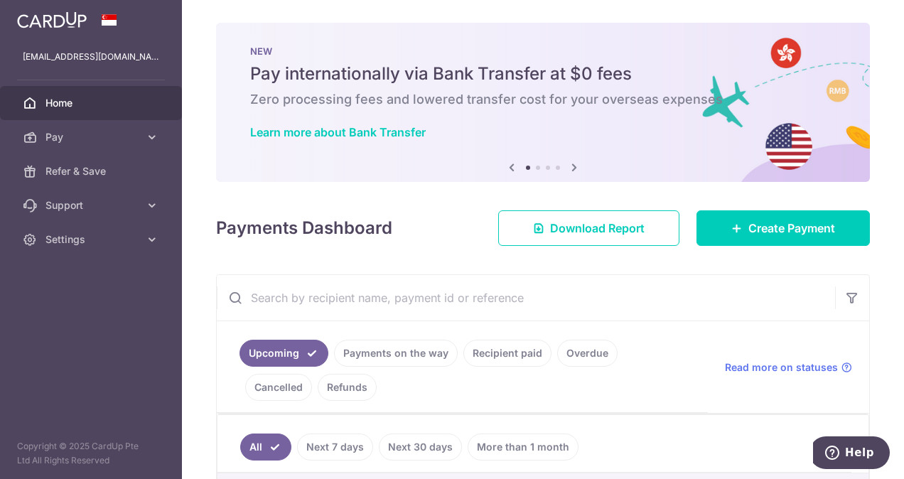 The image size is (904, 479). I want to click on h4: Payments Dashboard, so click(304, 228).